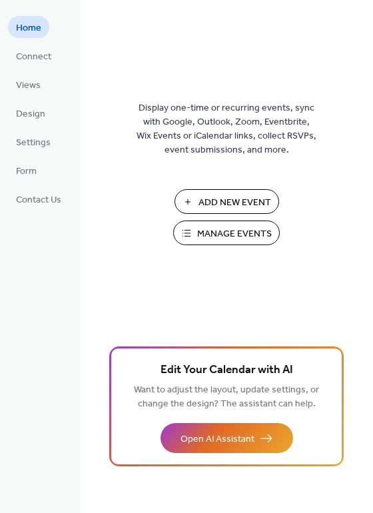  I want to click on span: Manage Events, so click(235, 234).